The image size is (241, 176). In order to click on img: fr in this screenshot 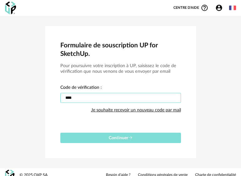, I will do `click(232, 8)`.